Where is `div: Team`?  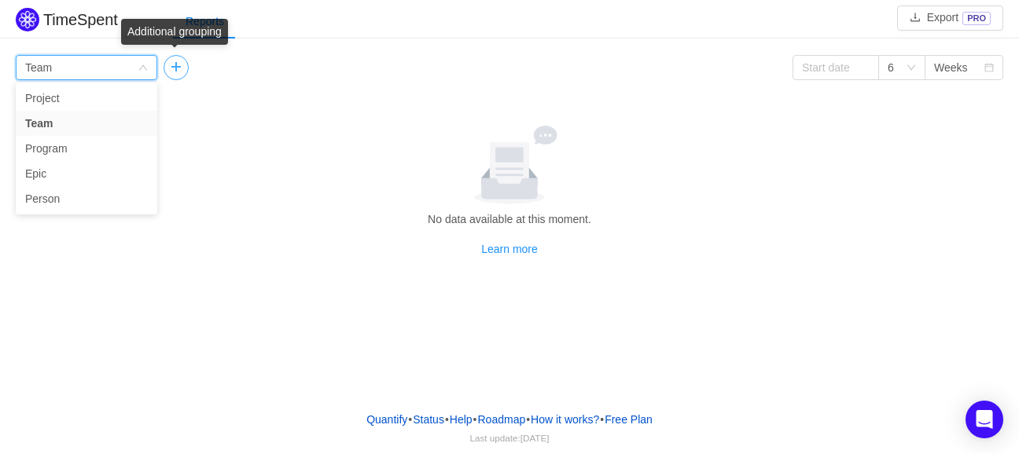
div: Team is located at coordinates (39, 68).